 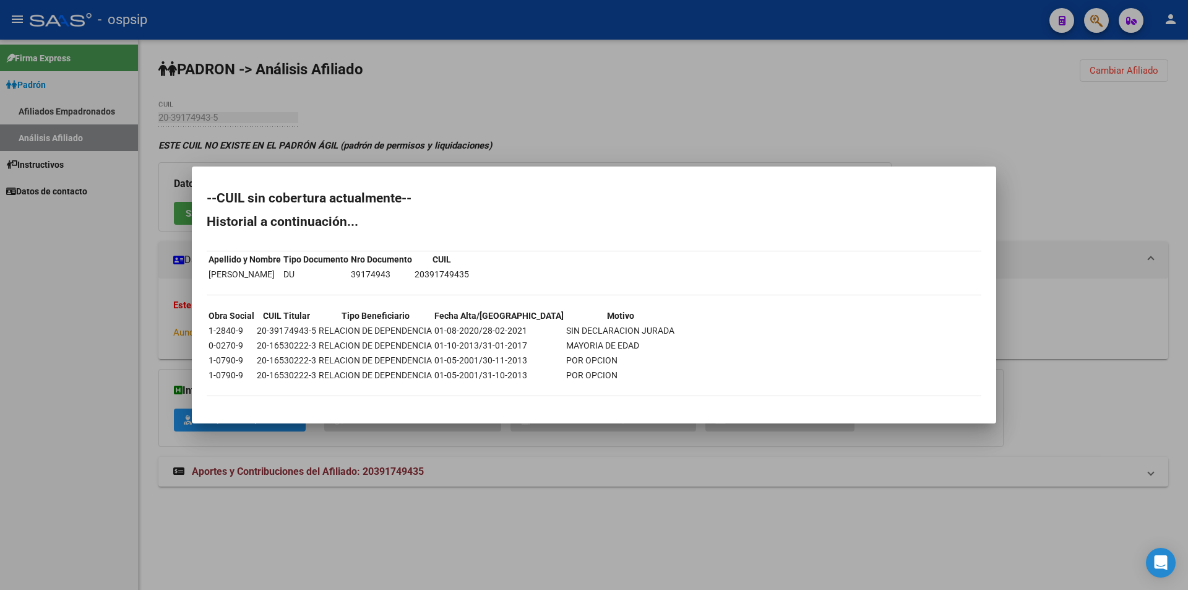 What do you see at coordinates (287, 316) in the screenshot?
I see `th: CUIL Titular` at bounding box center [287, 316].